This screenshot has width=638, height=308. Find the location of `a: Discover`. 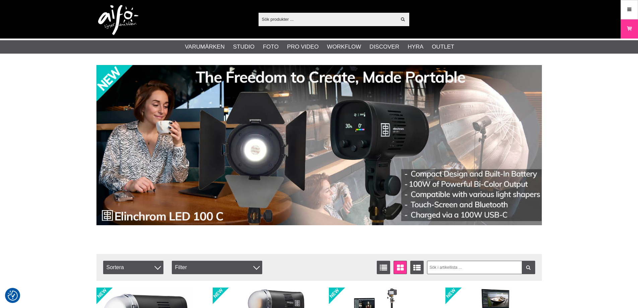

a: Discover is located at coordinates (384, 47).